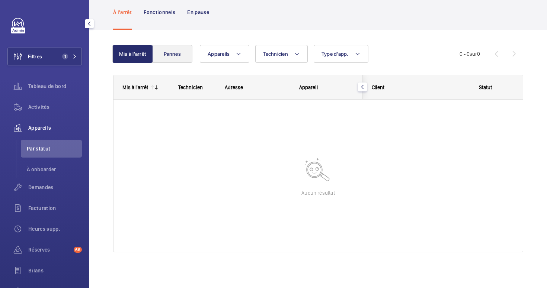 This screenshot has width=547, height=288. Describe the element at coordinates (224, 54) in the screenshot. I see `button: Appareils` at that location.